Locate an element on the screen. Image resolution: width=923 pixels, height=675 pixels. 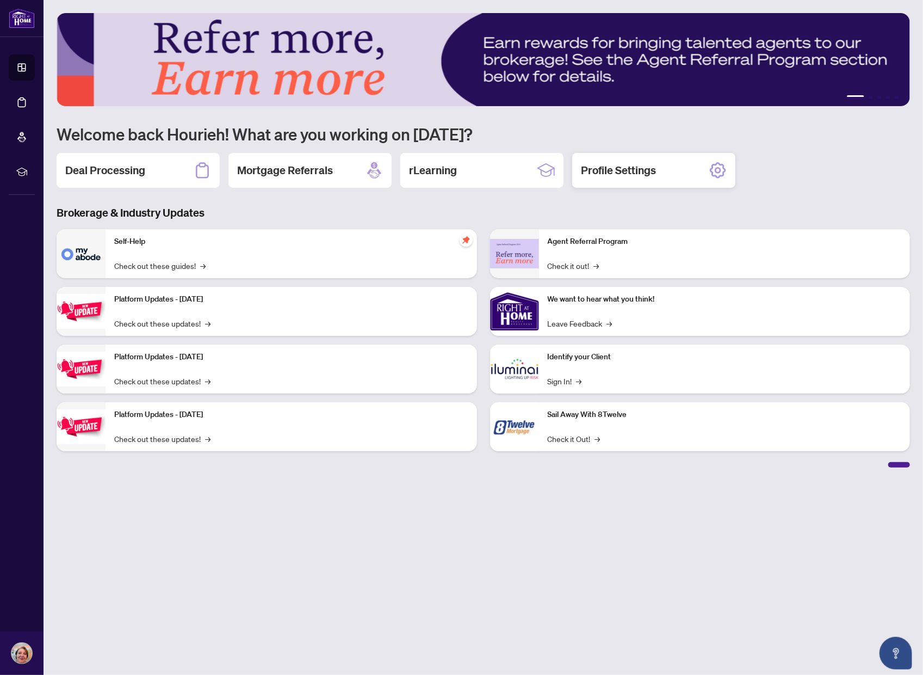
img: Self-Help is located at coordinates (81, 254).